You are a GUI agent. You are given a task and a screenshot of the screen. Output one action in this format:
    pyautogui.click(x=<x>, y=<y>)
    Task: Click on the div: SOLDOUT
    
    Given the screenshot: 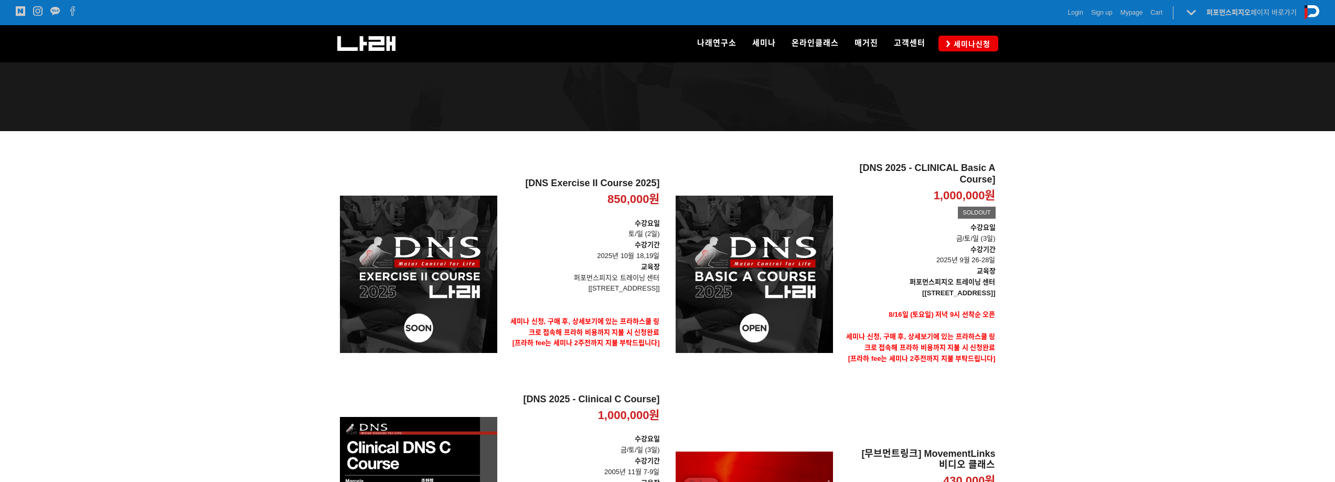 What is the action you would take?
    pyautogui.click(x=976, y=213)
    